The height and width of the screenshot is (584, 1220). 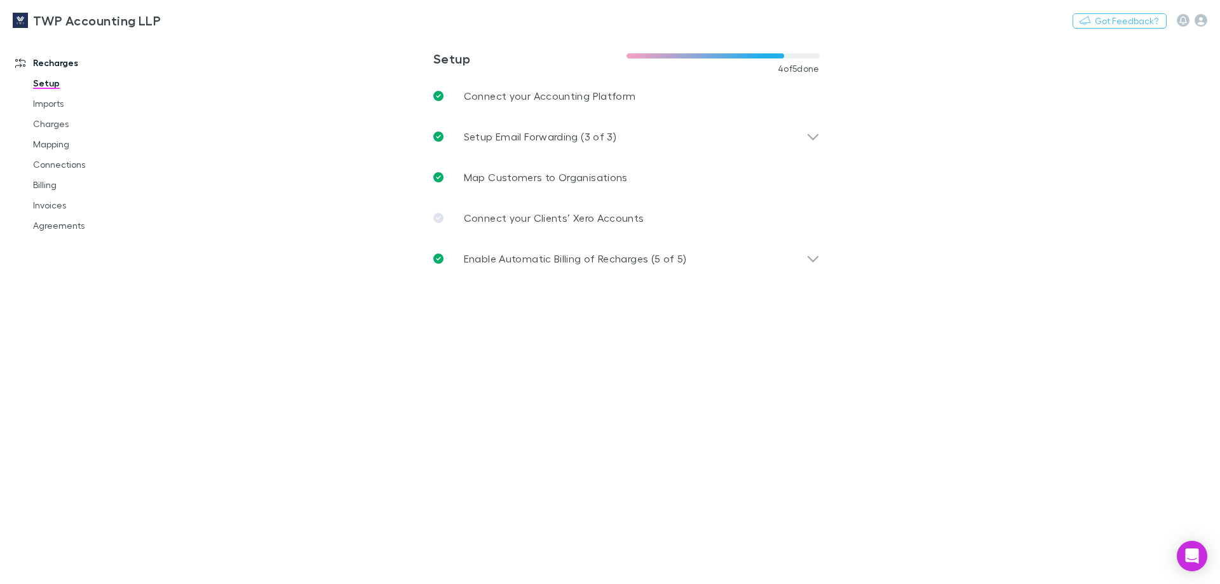 What do you see at coordinates (1119, 21) in the screenshot?
I see `button: Got Feedback?` at bounding box center [1119, 21].